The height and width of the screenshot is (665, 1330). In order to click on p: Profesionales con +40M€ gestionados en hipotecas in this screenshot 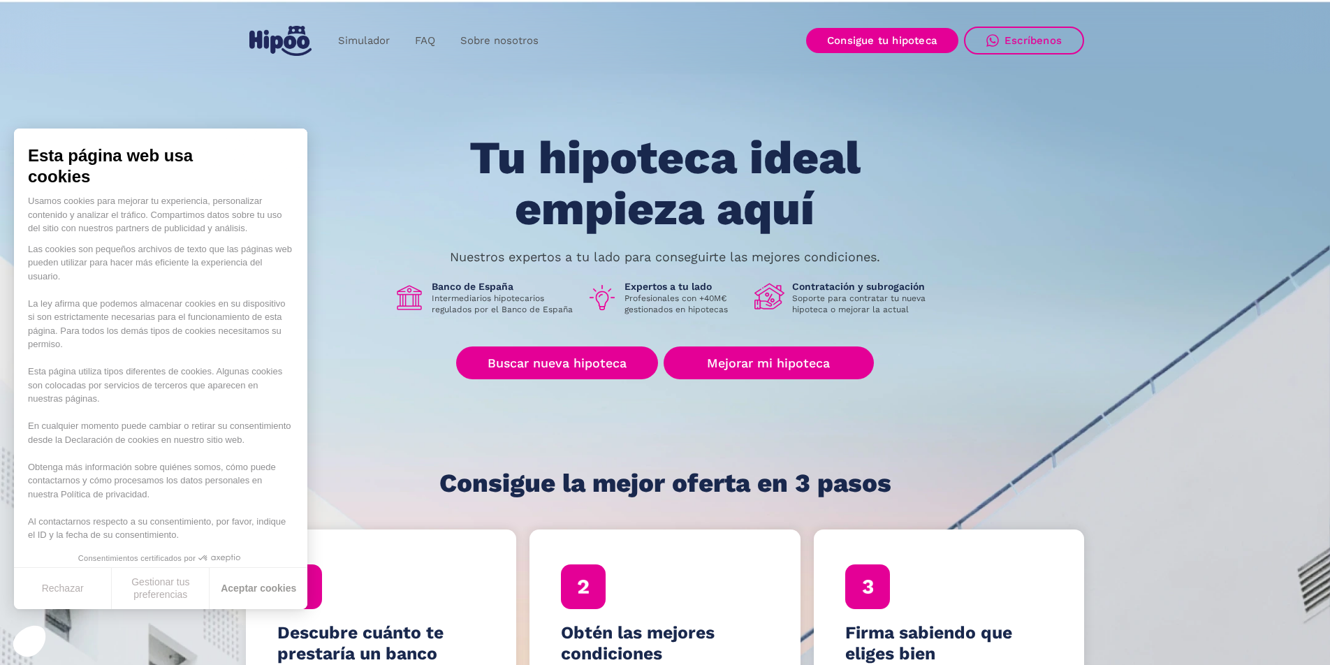, I will do `click(684, 304)`.